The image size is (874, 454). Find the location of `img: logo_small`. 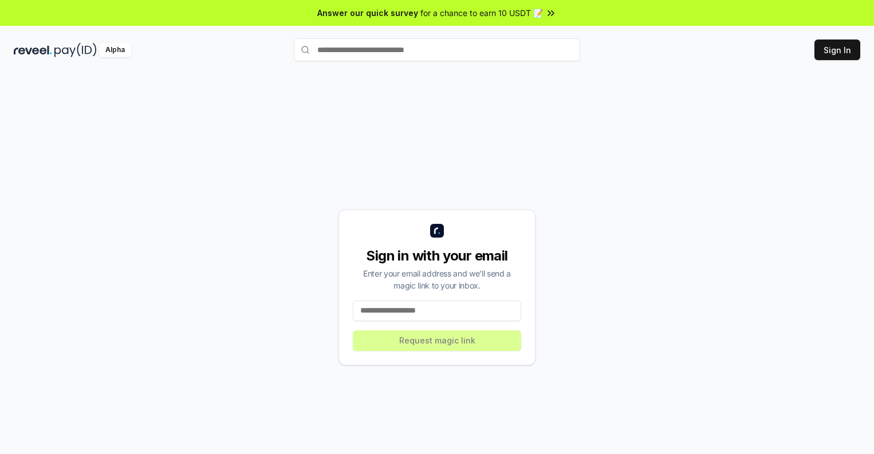

img: logo_small is located at coordinates (437, 231).